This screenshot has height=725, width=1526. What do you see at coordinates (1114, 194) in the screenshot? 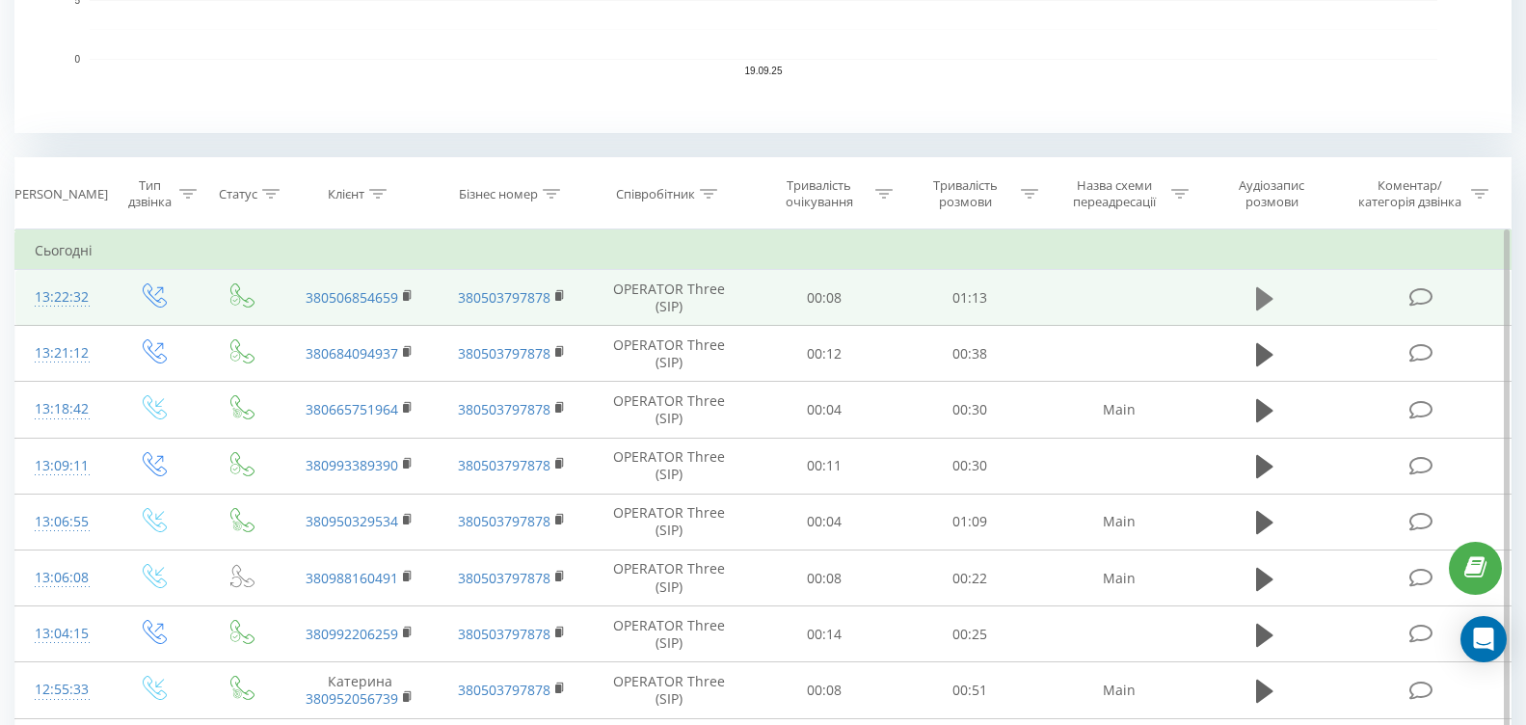
I see `div: Назва схеми переадресації` at bounding box center [1114, 194].